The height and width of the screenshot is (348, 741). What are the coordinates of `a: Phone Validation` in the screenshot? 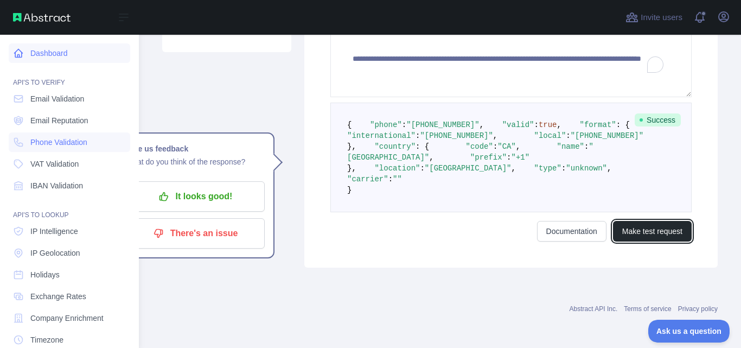 It's located at (69, 142).